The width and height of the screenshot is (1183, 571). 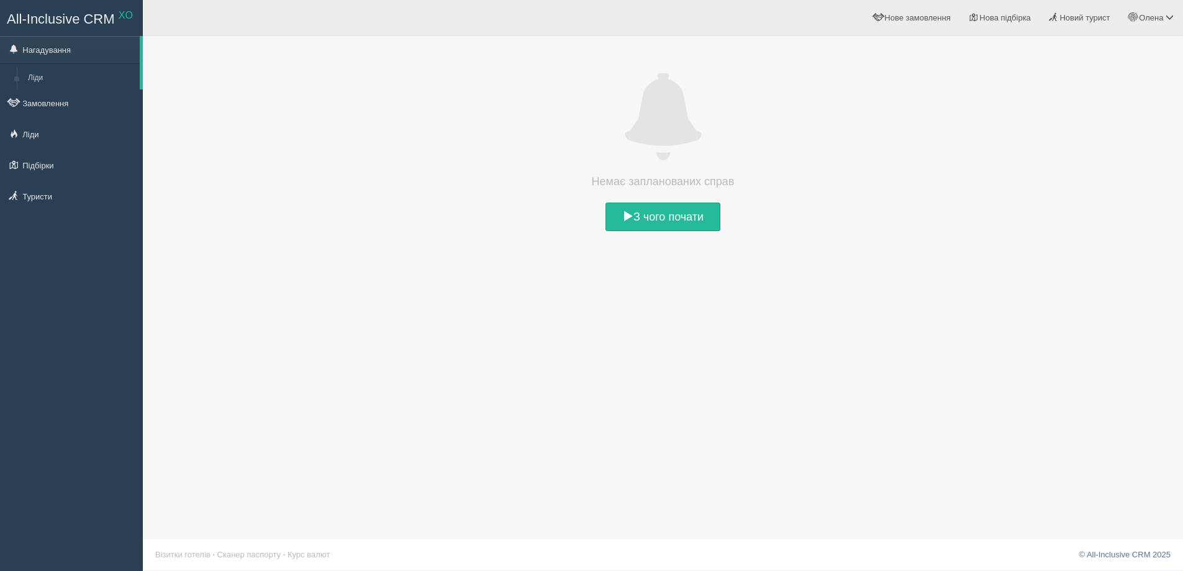 What do you see at coordinates (1005, 17) in the screenshot?
I see `span: Нова підбірка` at bounding box center [1005, 17].